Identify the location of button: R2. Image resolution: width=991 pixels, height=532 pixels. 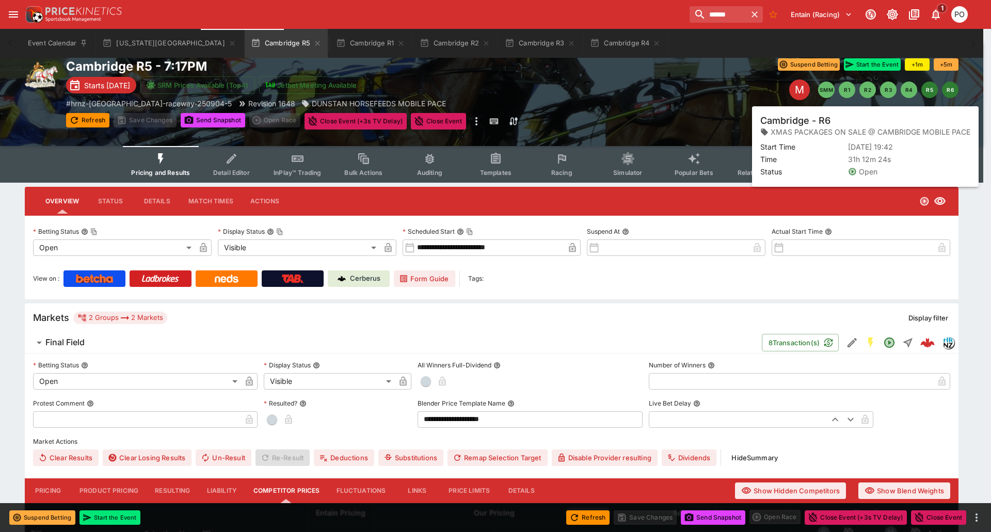
(867, 90).